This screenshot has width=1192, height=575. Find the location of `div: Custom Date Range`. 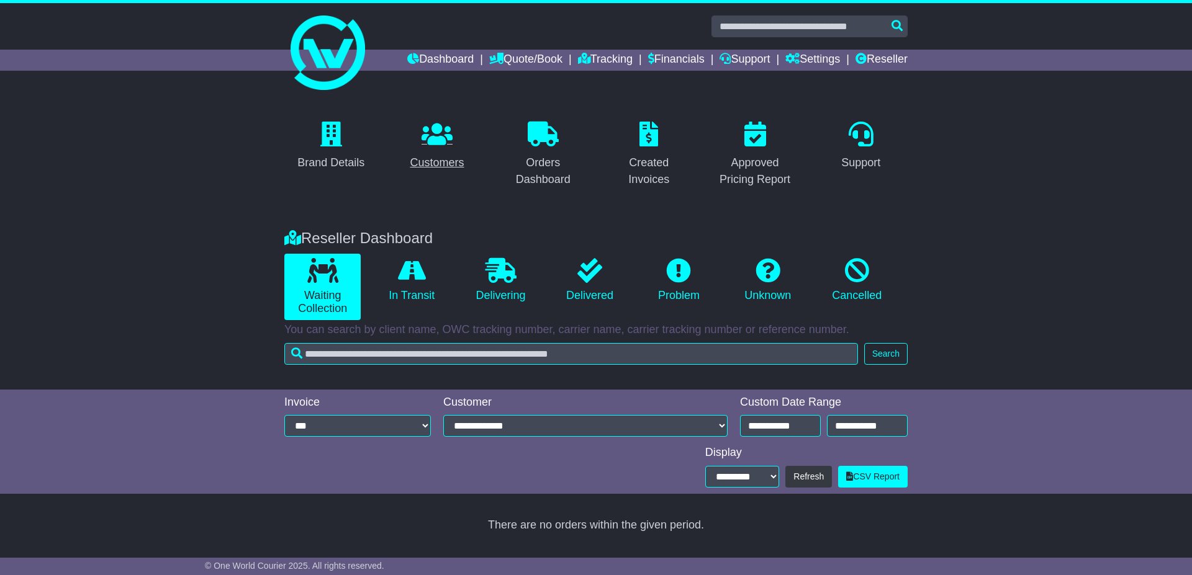

div: Custom Date Range is located at coordinates (824, 403).